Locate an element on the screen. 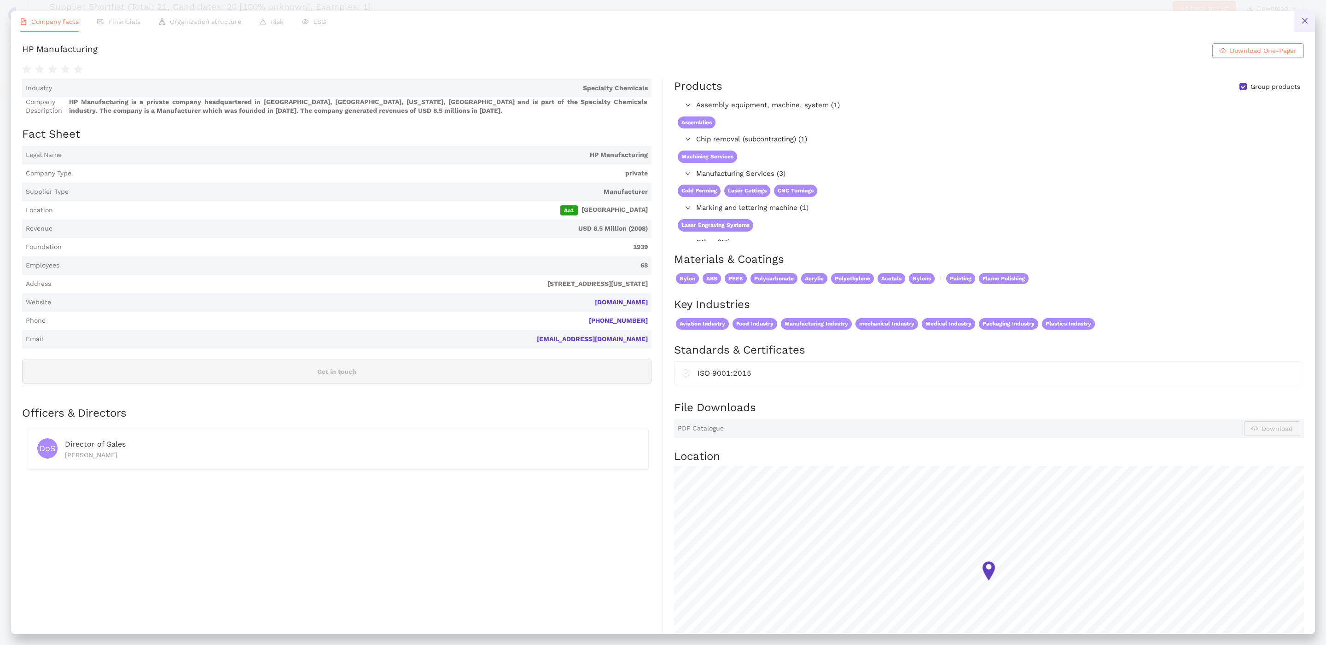  span: Plastics Industry is located at coordinates (1068, 324).